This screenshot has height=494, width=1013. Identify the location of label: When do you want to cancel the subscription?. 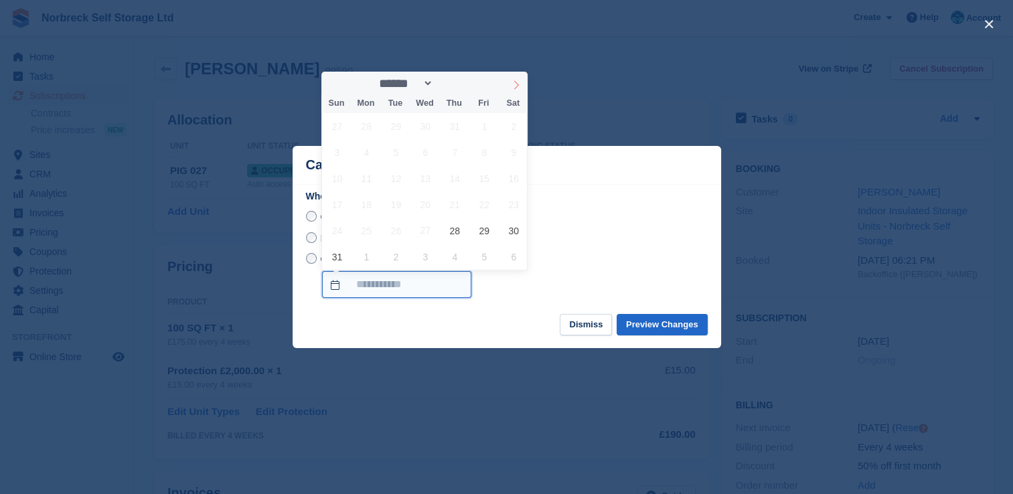
(507, 196).